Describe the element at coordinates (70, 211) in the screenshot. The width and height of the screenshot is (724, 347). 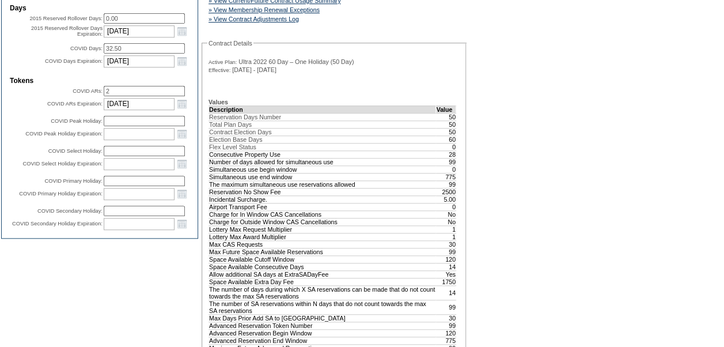
I see `label: COVID Secondary Holiday:` at that location.